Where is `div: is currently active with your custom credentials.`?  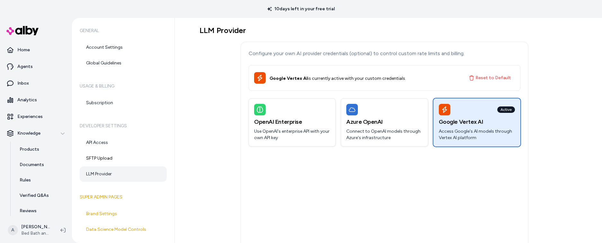
div: is currently active with your custom credentials. is located at coordinates (365, 79).